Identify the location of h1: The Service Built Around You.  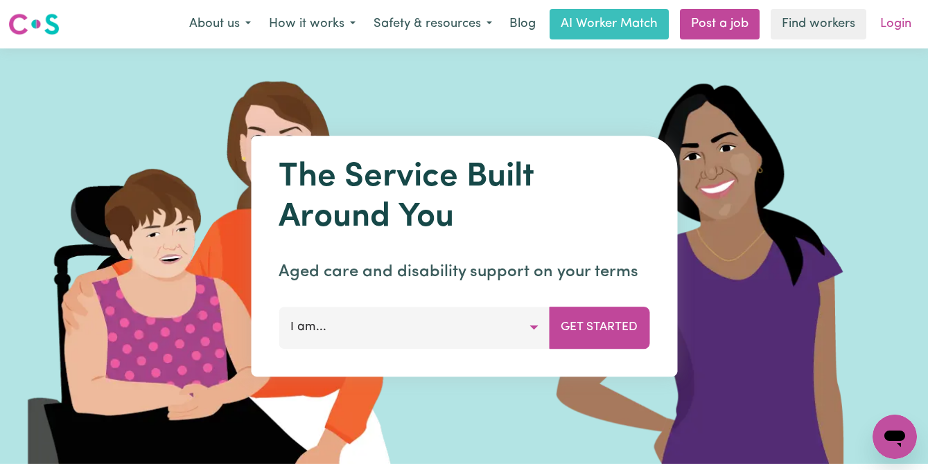
(464, 197).